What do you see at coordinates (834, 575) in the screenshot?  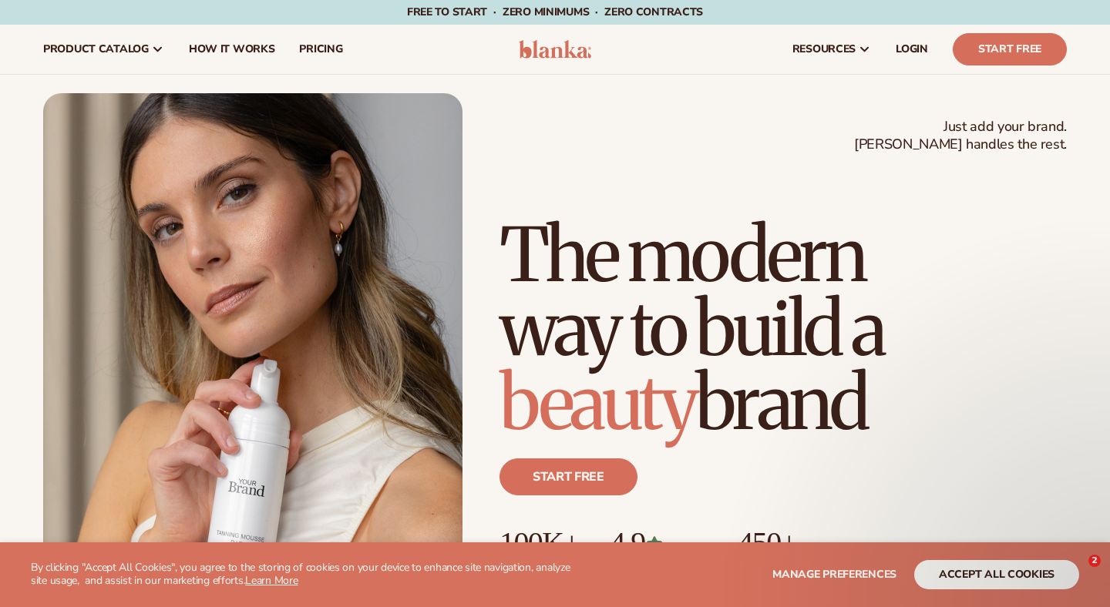 I see `button: Manage preferences` at bounding box center [834, 575].